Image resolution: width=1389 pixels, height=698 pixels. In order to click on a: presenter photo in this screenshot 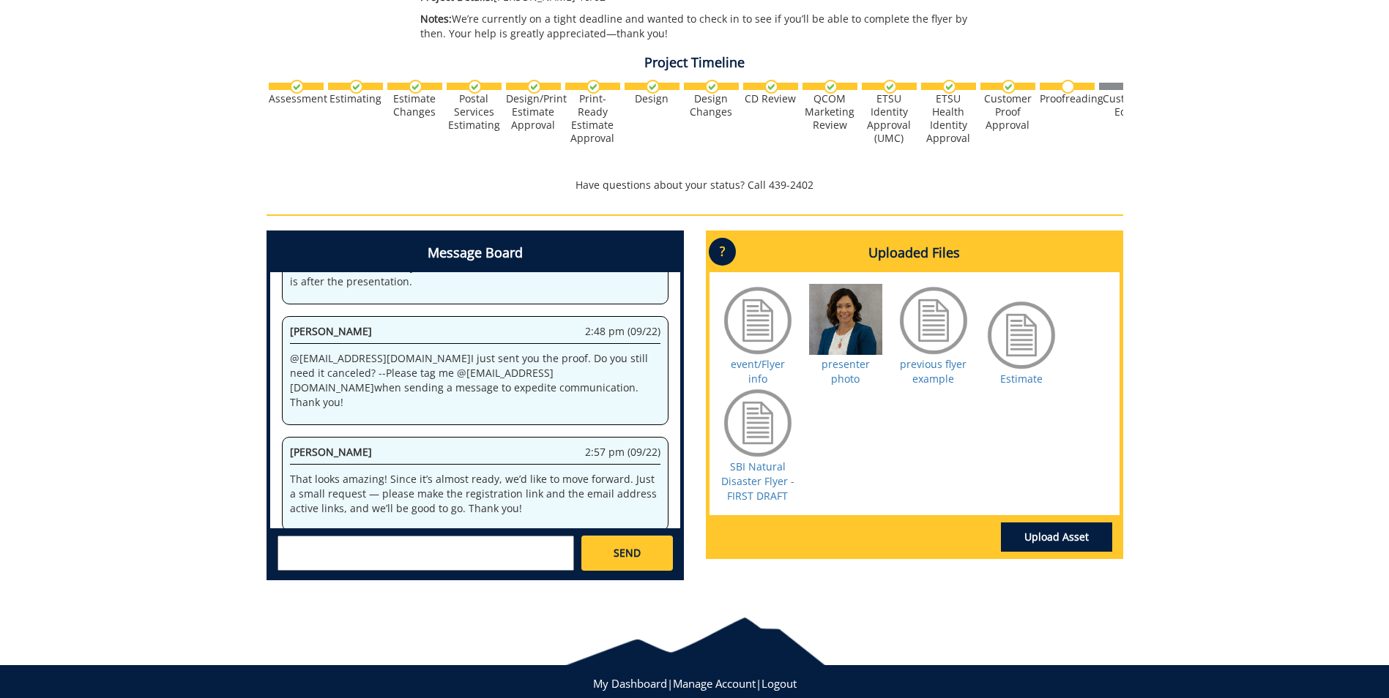, I will do `click(845, 371)`.